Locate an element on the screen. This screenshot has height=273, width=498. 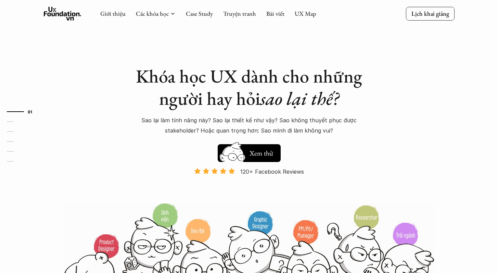
p: 120+ Facebook Reviews is located at coordinates (272, 171).